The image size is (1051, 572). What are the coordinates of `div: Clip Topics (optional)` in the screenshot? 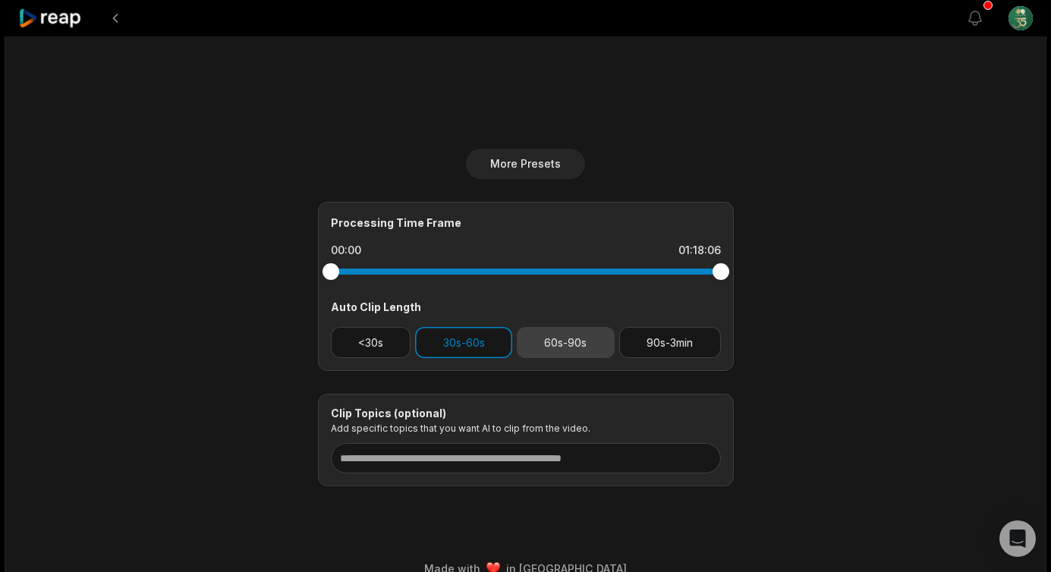 It's located at (526, 414).